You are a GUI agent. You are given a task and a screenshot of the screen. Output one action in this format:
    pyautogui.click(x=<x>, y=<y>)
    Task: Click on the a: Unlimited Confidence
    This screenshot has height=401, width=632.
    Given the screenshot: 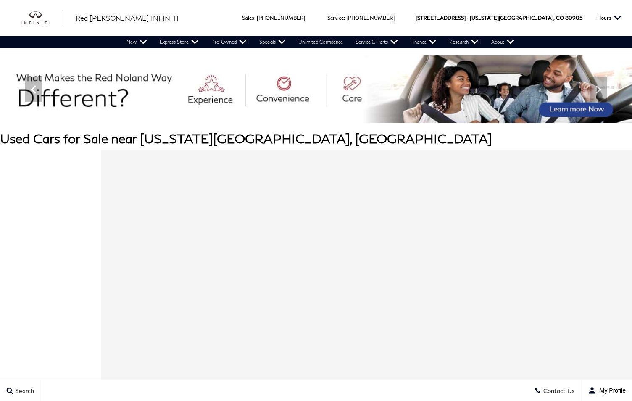 What is the action you would take?
    pyautogui.click(x=321, y=42)
    